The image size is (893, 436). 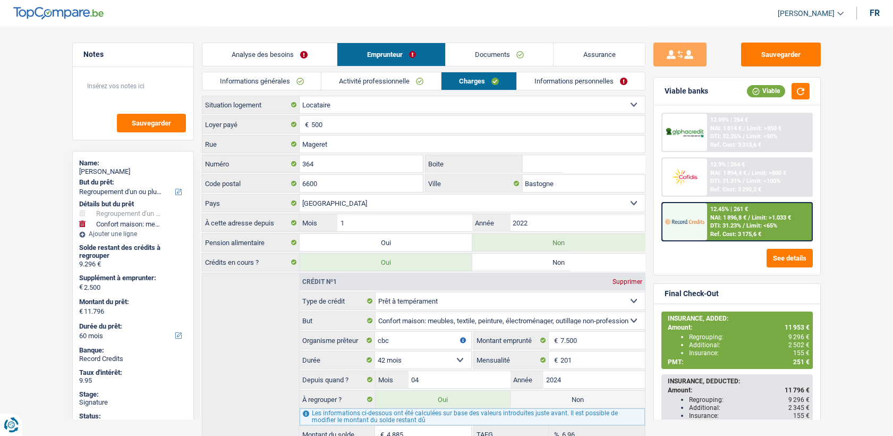 I want to click on div: fr, so click(x=875, y=13).